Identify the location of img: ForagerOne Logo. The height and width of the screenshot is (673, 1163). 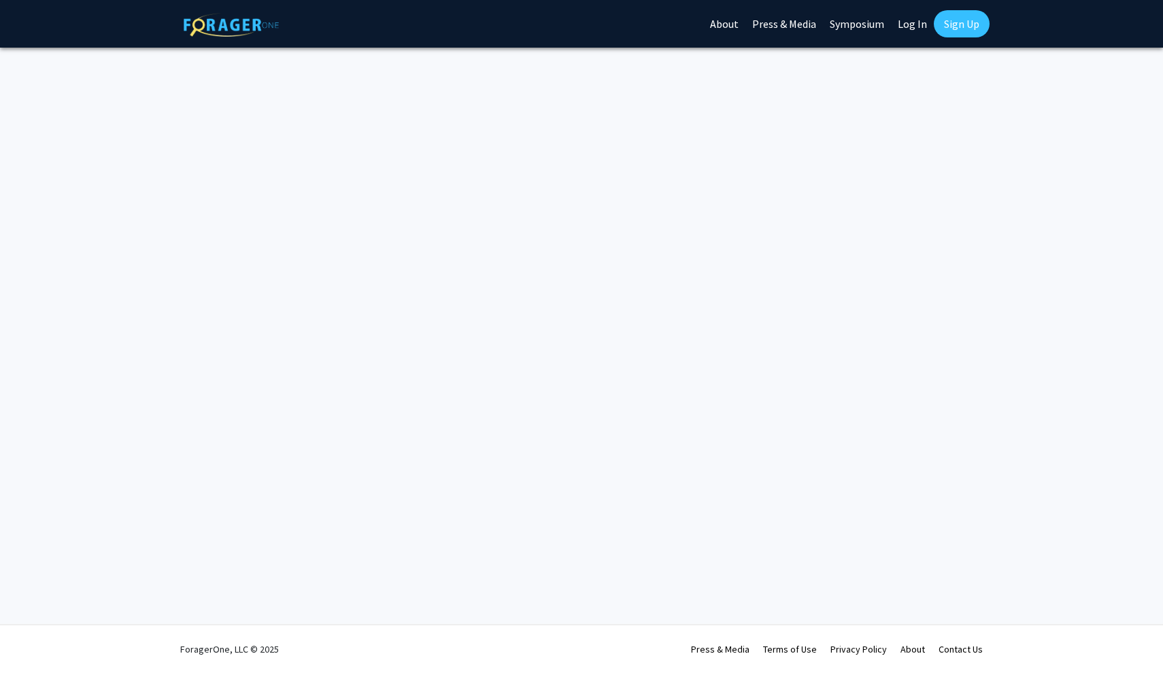
(231, 24).